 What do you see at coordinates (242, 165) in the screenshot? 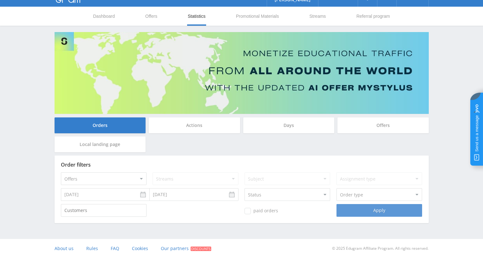
I see `div: Order filters` at bounding box center [242, 165].